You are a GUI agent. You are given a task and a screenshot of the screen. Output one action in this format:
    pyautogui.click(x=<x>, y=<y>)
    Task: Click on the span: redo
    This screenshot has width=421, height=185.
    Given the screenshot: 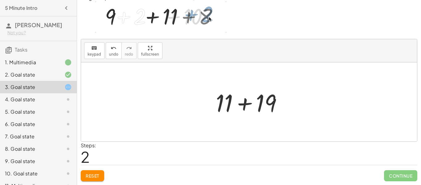 What is the action you would take?
    pyautogui.click(x=129, y=54)
    